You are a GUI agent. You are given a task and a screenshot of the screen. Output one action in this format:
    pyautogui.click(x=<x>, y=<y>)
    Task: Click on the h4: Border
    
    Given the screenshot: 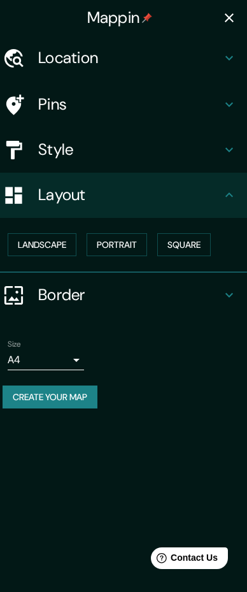 What is the action you would take?
    pyautogui.click(x=130, y=295)
    